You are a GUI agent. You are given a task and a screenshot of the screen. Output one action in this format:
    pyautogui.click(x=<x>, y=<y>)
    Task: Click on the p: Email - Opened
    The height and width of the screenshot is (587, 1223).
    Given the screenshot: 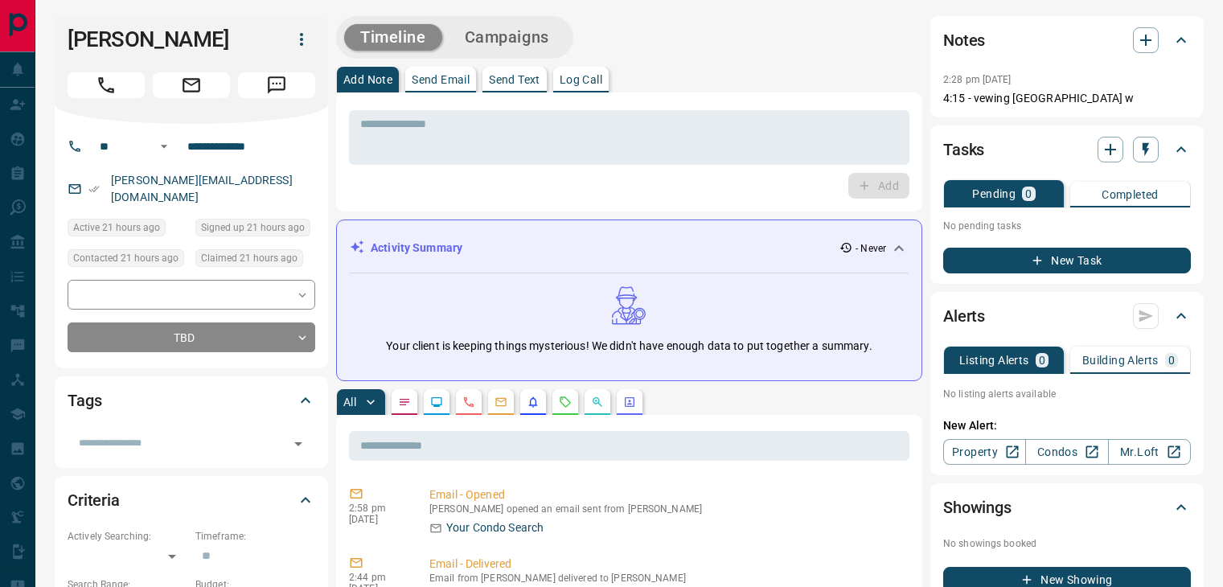 What is the action you would take?
    pyautogui.click(x=666, y=494)
    